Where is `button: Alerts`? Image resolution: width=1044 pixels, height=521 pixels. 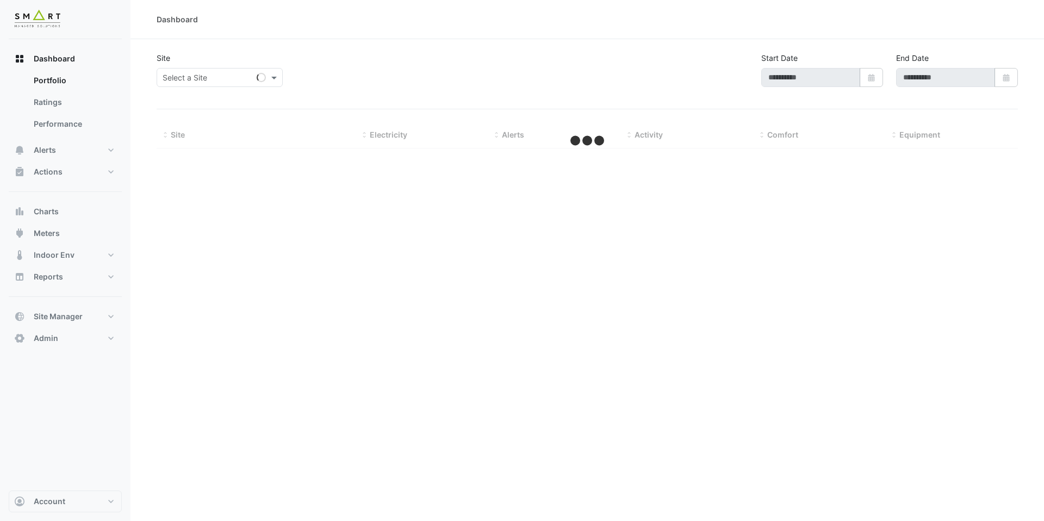 button: Alerts is located at coordinates (65, 150).